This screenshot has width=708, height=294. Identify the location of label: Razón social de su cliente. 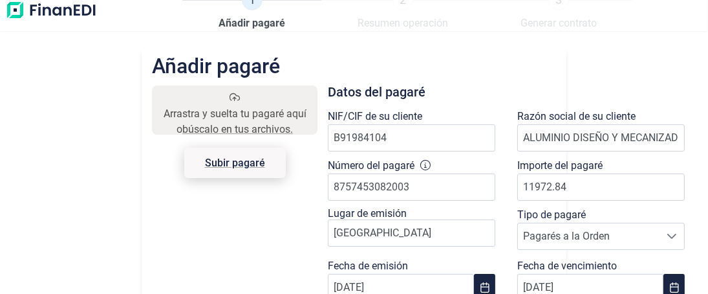
(576, 116).